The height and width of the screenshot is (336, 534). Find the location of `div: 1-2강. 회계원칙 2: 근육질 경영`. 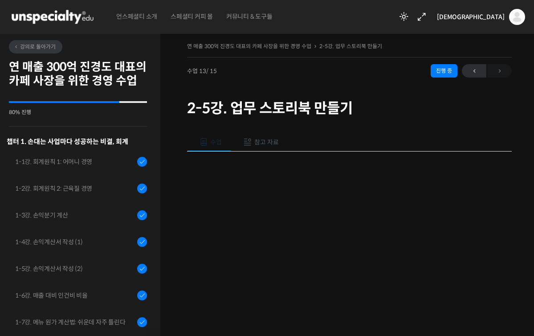

div: 1-2강. 회계원칙 2: 근육질 경영 is located at coordinates (75, 188).